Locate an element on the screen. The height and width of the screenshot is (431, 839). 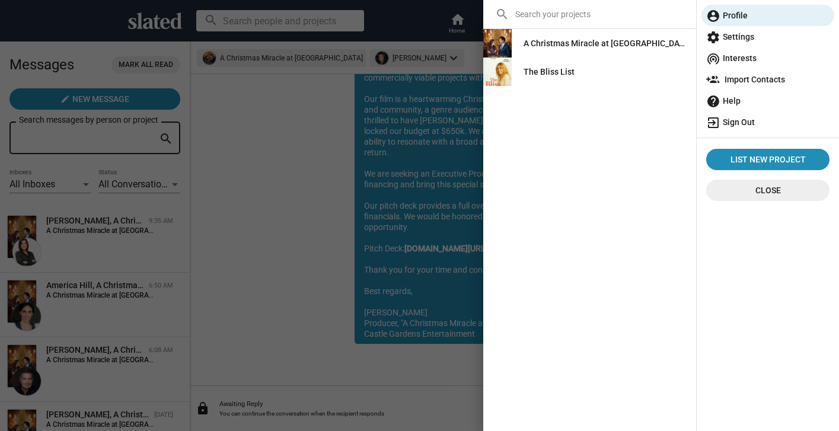
mat-icon: search is located at coordinates (502, 14).